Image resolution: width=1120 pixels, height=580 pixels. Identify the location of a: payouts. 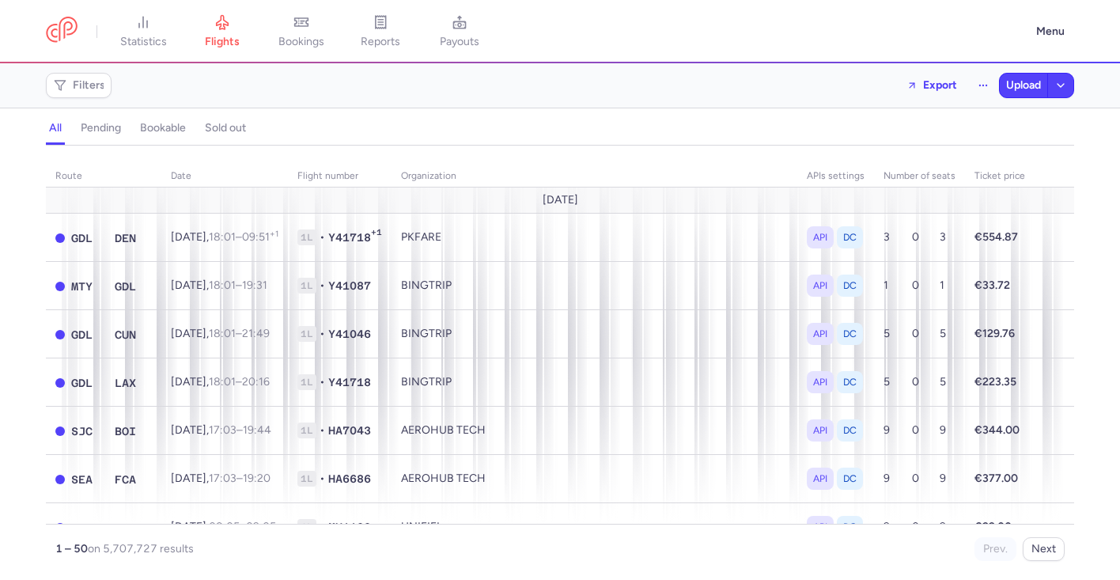
(460, 32).